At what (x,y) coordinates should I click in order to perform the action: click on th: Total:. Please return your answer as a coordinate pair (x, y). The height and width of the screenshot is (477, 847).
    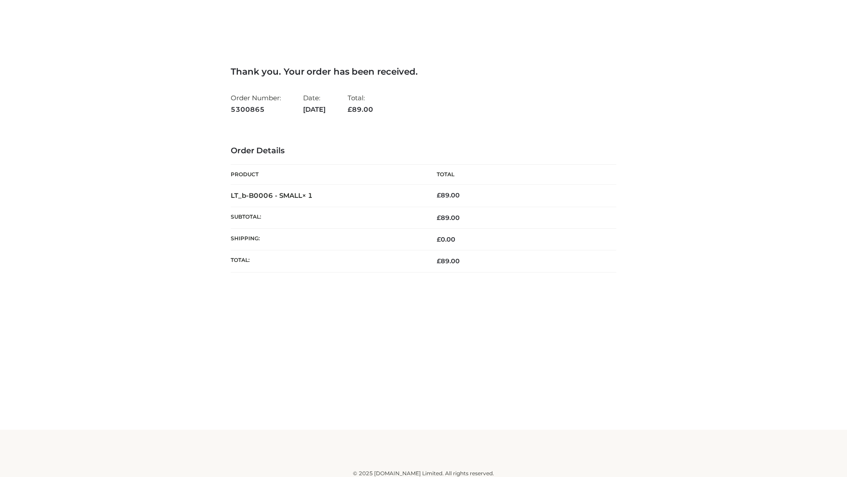
    Looking at the image, I should click on (327, 261).